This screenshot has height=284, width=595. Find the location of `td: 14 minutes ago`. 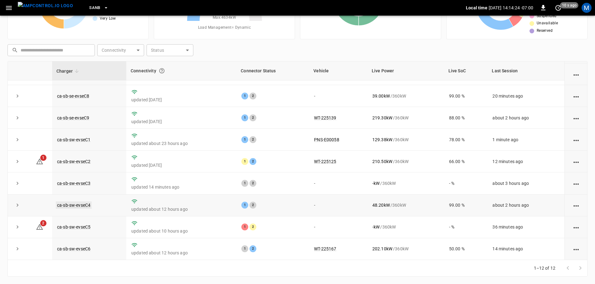

td: 14 minutes ago is located at coordinates (526, 249).